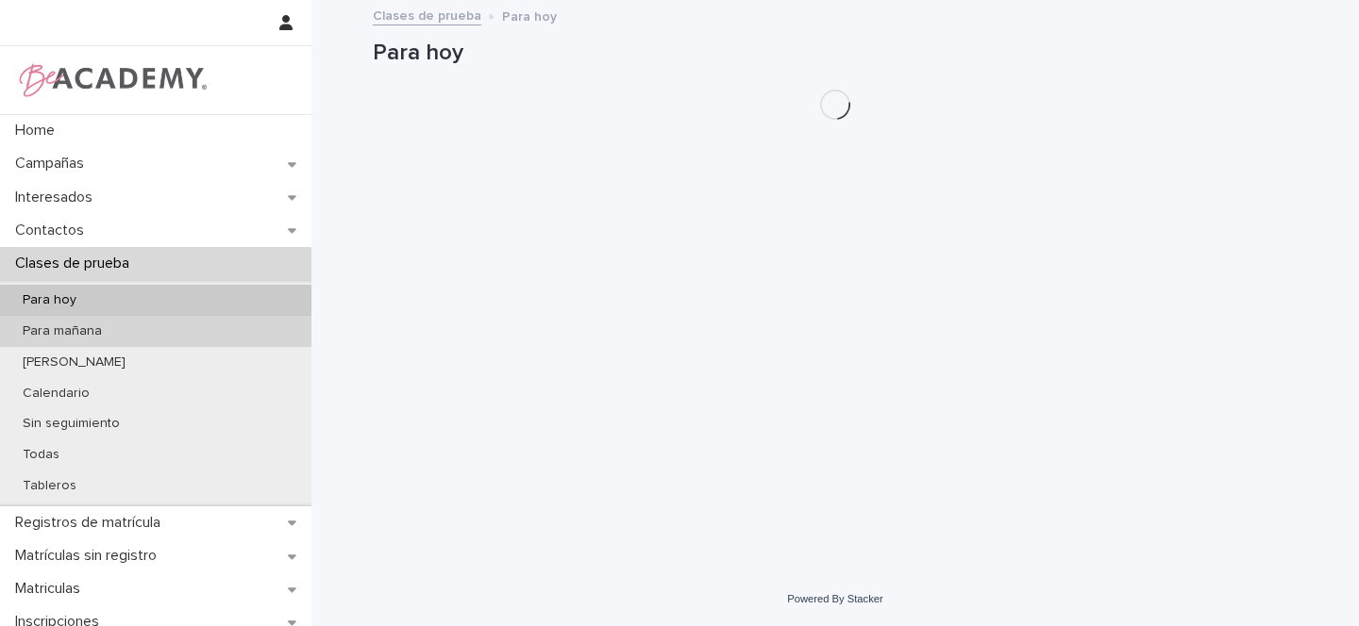 This screenshot has width=1359, height=626. Describe the element at coordinates (53, 230) in the screenshot. I see `p: Contactos` at that location.